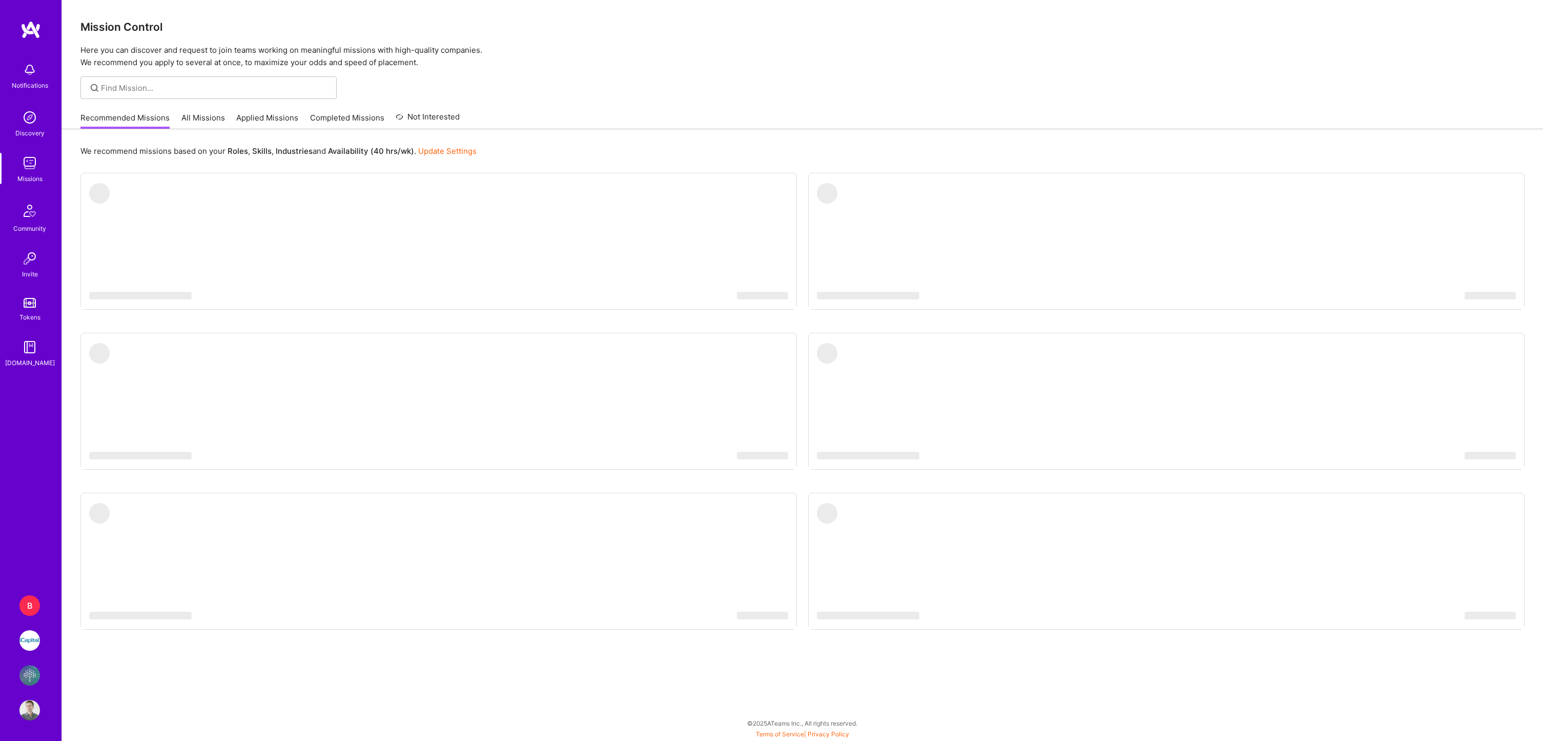 Image resolution: width=1543 pixels, height=741 pixels. I want to click on a: Flowcarbon: AI Memory Company, so click(30, 675).